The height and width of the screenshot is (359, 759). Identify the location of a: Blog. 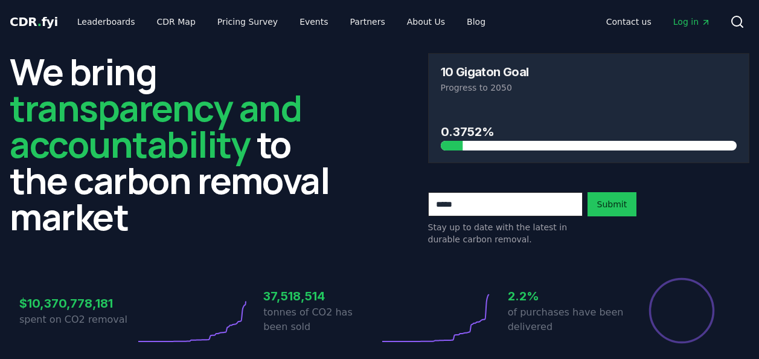
(476, 22).